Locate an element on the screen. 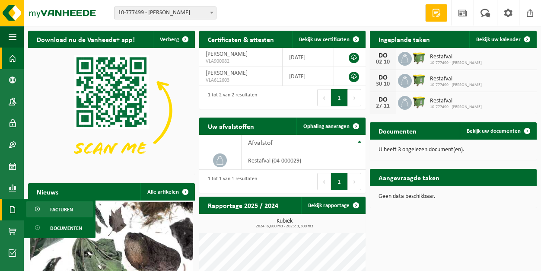 Image resolution: width=541 pixels, height=271 pixels. a: Bekijk uw certificaten is located at coordinates (329, 39).